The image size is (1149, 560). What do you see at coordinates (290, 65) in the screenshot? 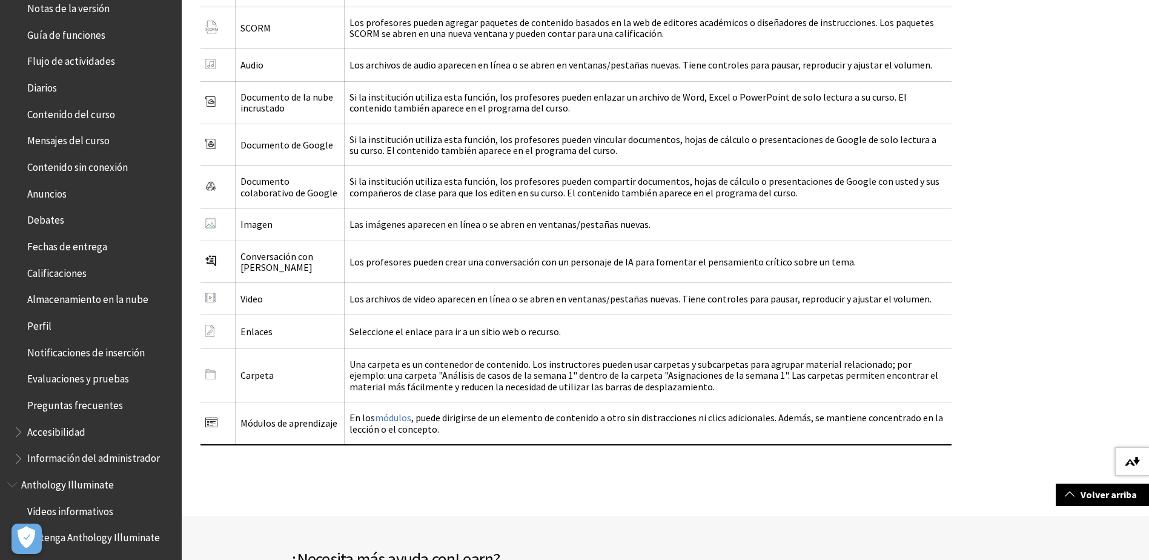
I see `td: Audio` at bounding box center [290, 65].